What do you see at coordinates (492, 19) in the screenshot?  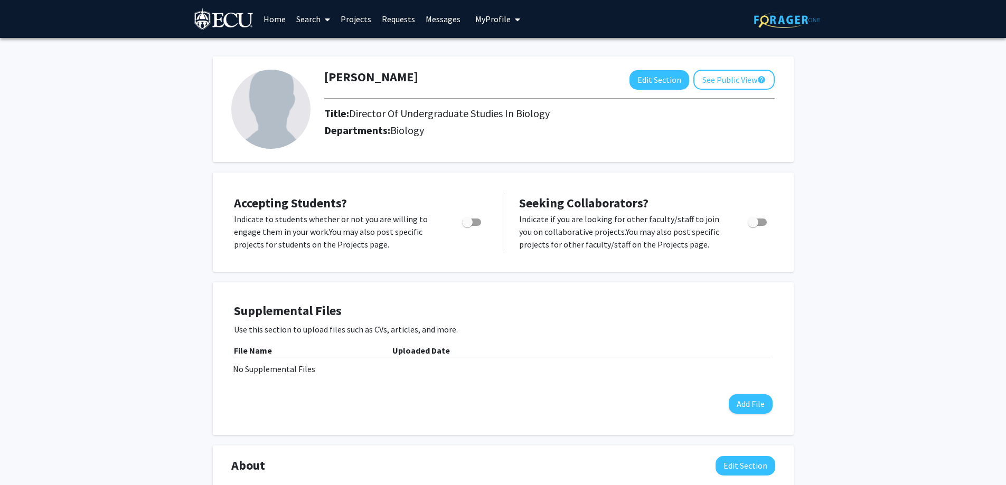 I see `span: My Profile` at bounding box center [492, 19].